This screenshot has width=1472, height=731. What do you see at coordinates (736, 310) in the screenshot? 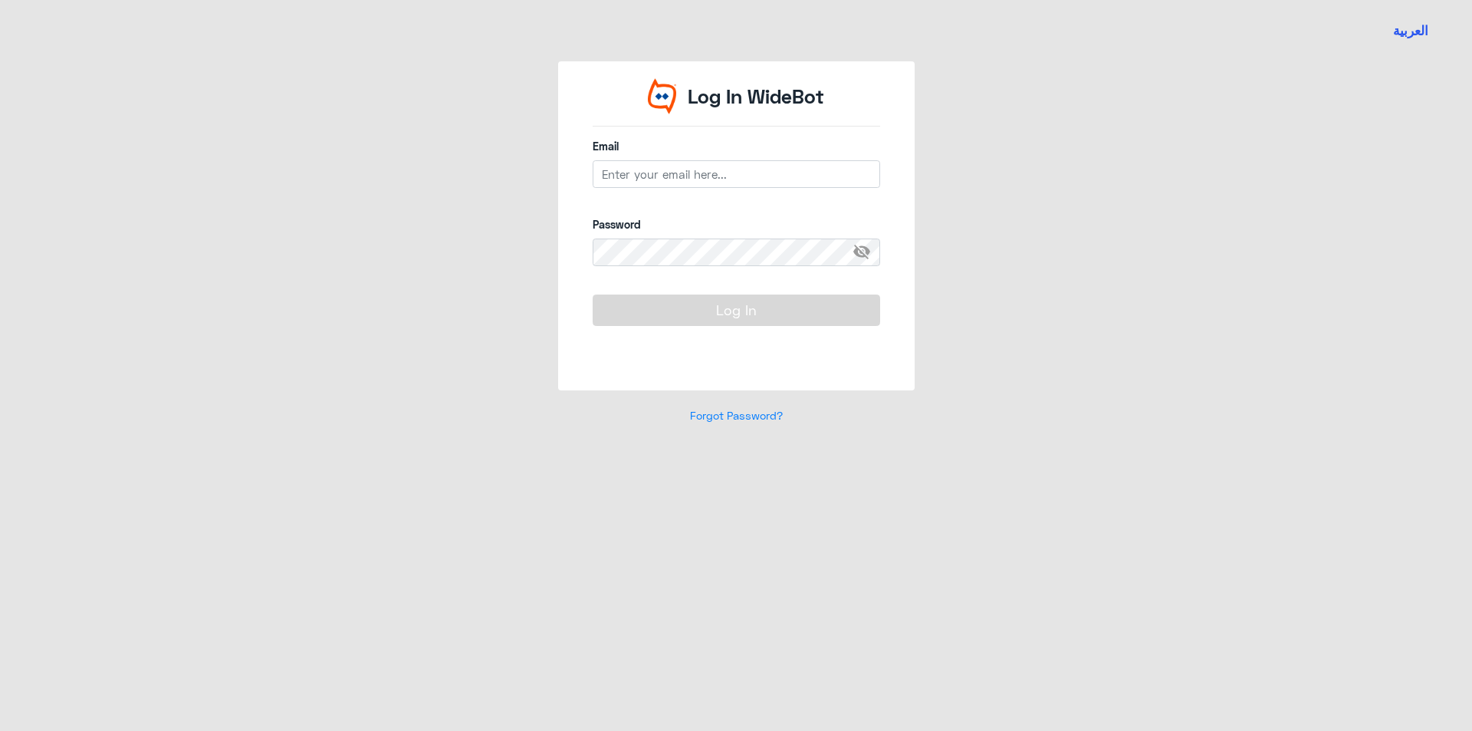
I see `button: Log In` at bounding box center [736, 310].